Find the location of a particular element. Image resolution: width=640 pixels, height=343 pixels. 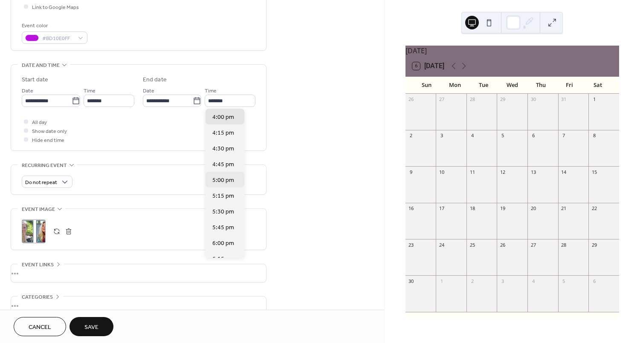

span: Event image is located at coordinates (38, 209).